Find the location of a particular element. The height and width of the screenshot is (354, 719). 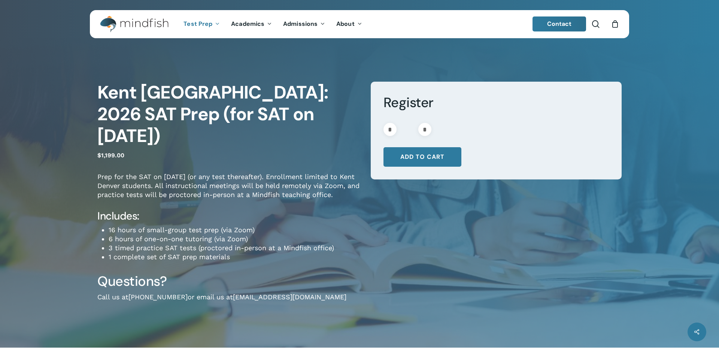

a: About is located at coordinates (349, 24).